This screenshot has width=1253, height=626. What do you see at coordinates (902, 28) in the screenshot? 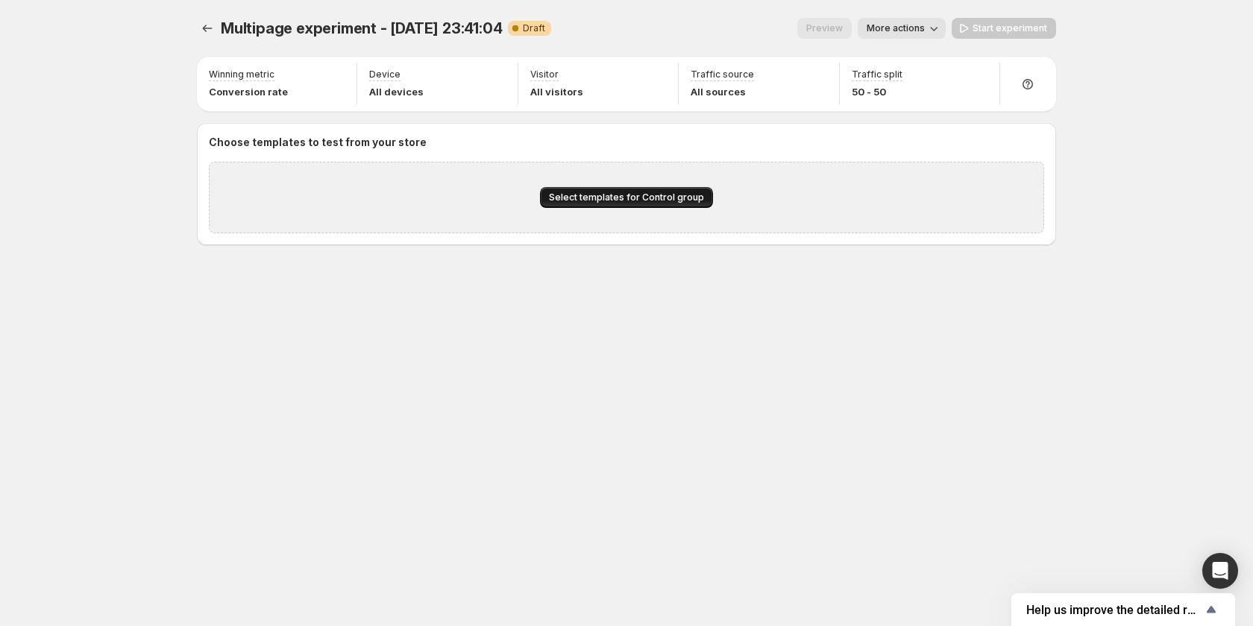
I see `button: More actions` at bounding box center [902, 28].